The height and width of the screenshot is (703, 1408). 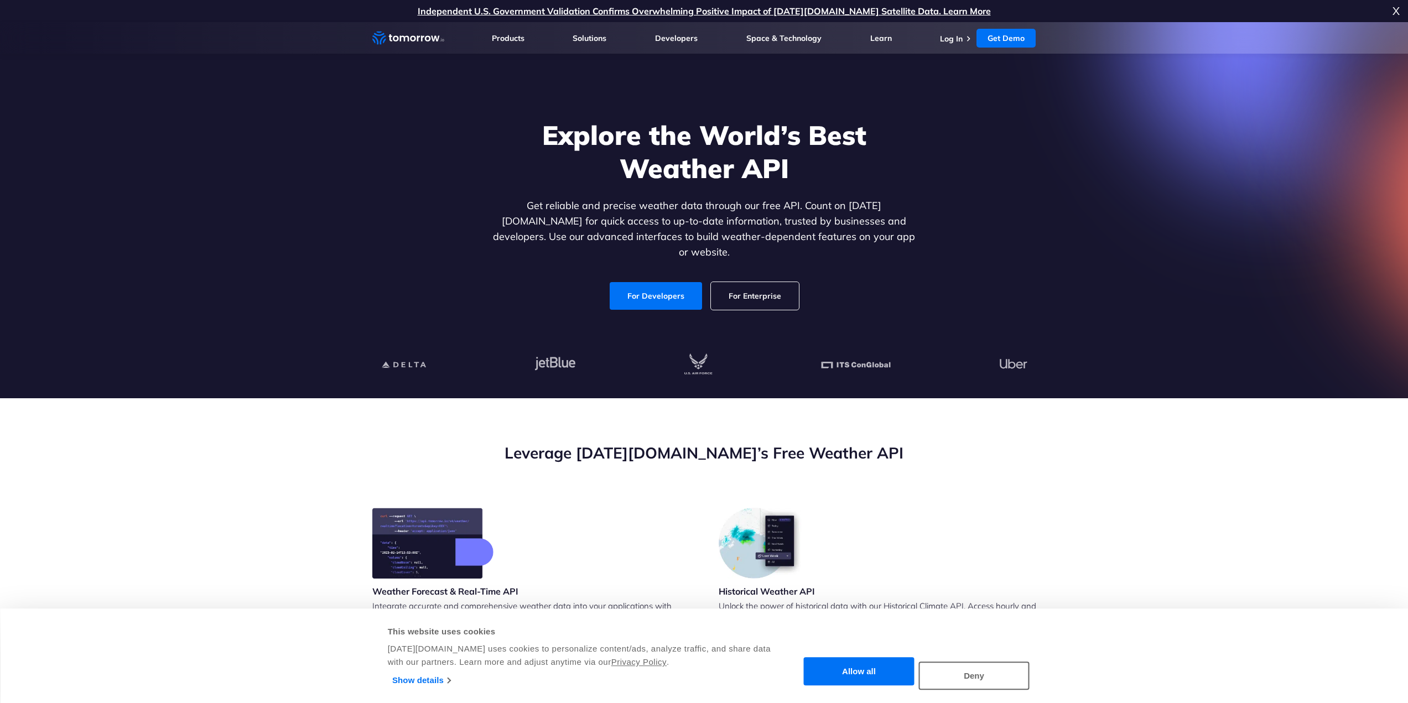 What do you see at coordinates (705, 152) in the screenshot?
I see `h1: Explore the World’s Best Weather API` at bounding box center [705, 152].